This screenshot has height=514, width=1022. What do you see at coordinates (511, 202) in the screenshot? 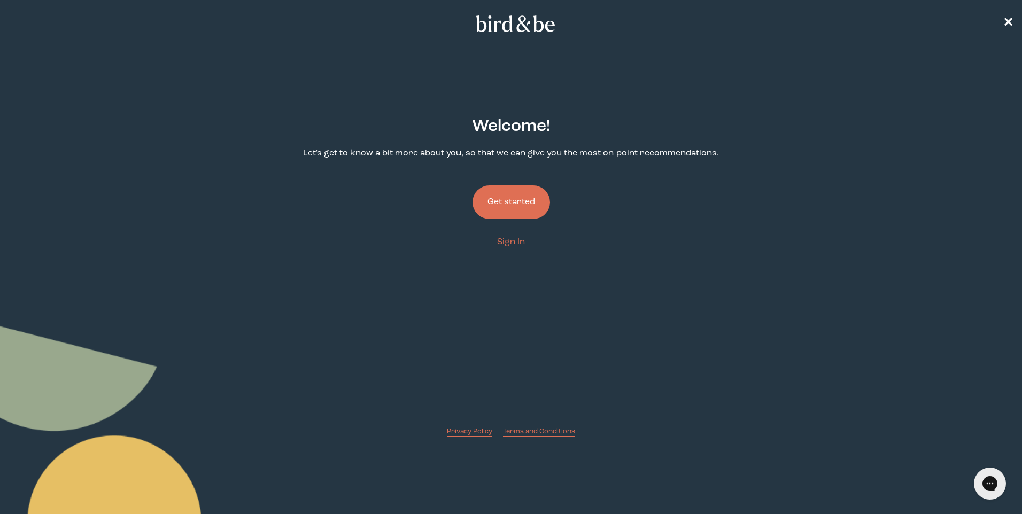
I see `button: Get started` at bounding box center [511, 202].